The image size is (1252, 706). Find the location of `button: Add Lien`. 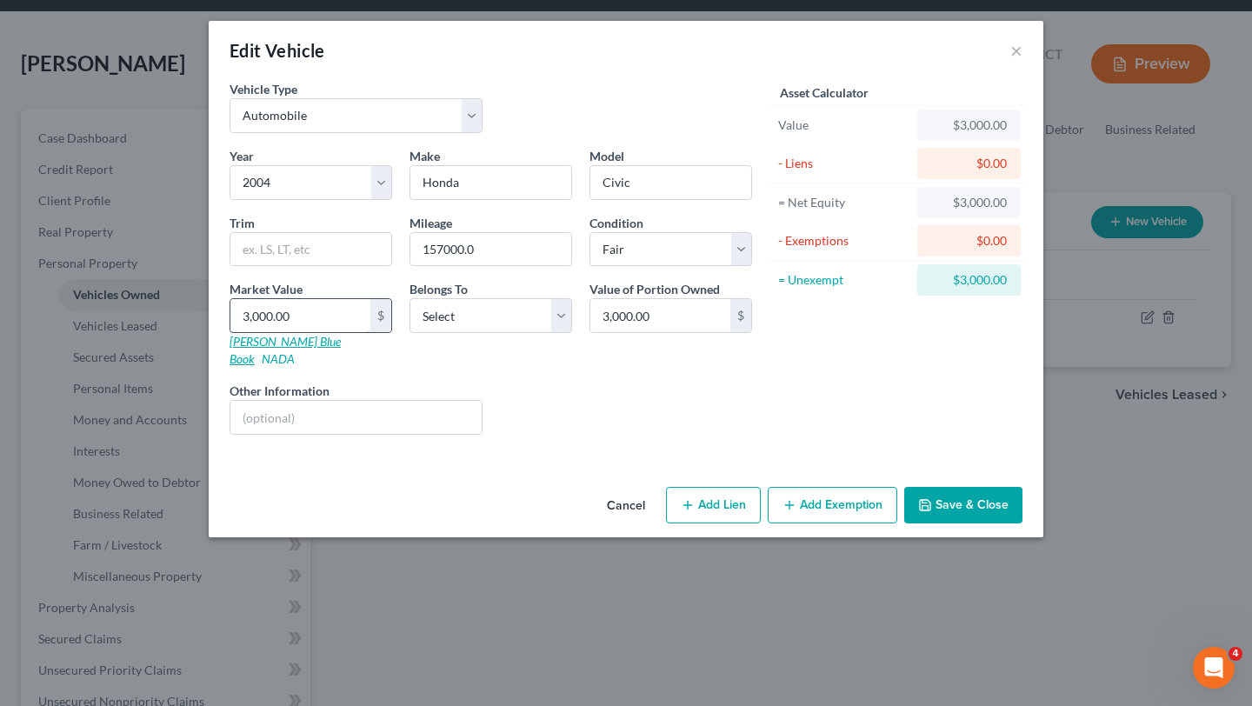

button: Add Lien is located at coordinates (713, 505).